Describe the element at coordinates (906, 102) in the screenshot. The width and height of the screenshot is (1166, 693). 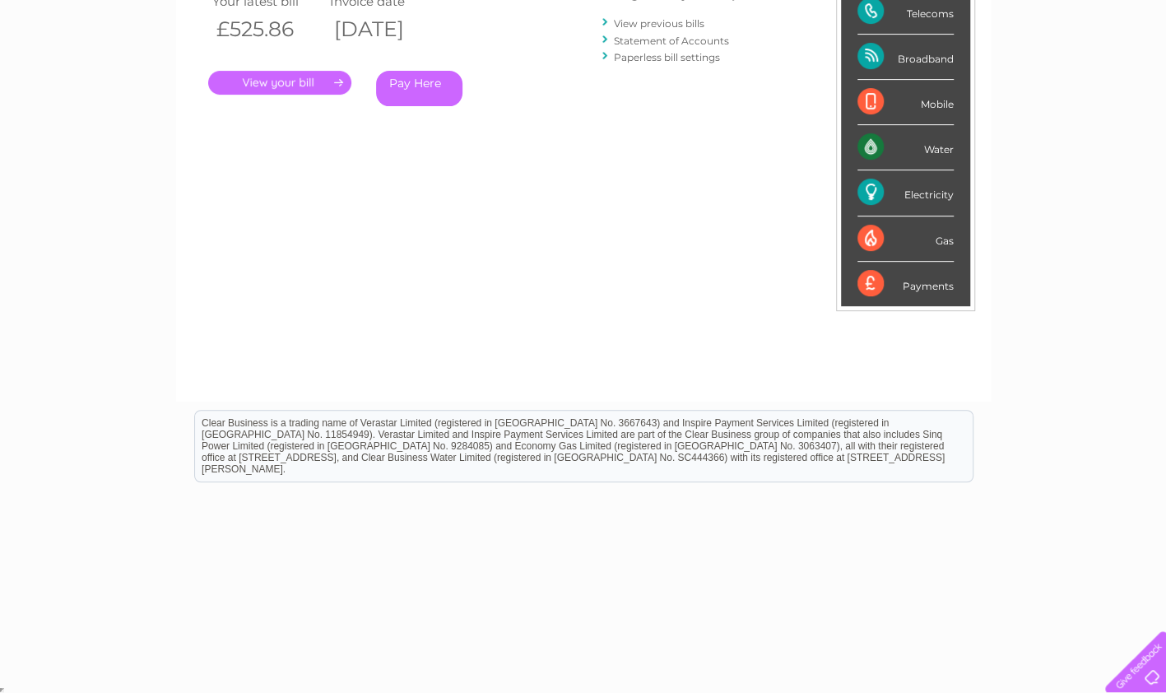
I see `div: Mobile` at that location.